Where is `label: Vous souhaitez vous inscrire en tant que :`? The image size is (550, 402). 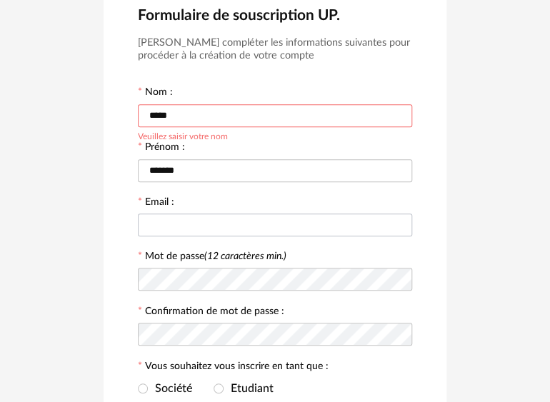 label: Vous souhaitez vous inscrire en tant que : is located at coordinates (233, 368).